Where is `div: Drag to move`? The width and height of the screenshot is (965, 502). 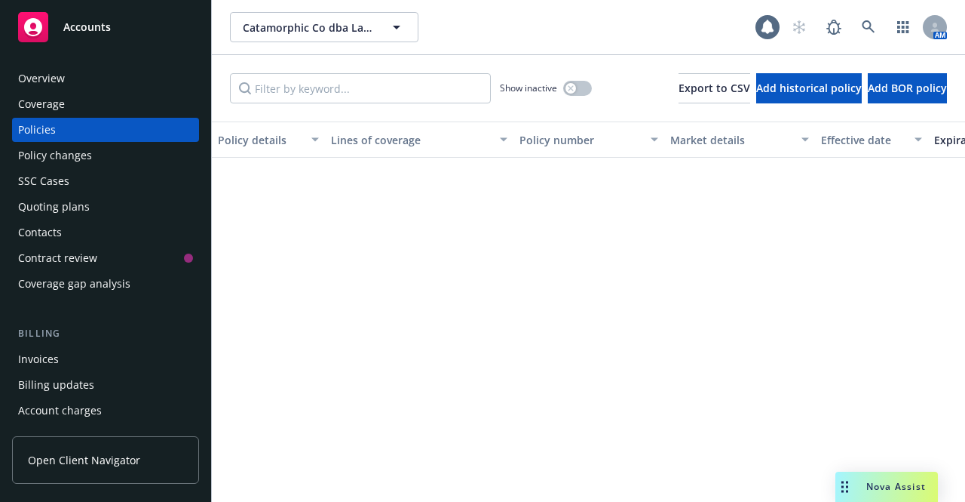 div: Drag to move is located at coordinates (845, 486).